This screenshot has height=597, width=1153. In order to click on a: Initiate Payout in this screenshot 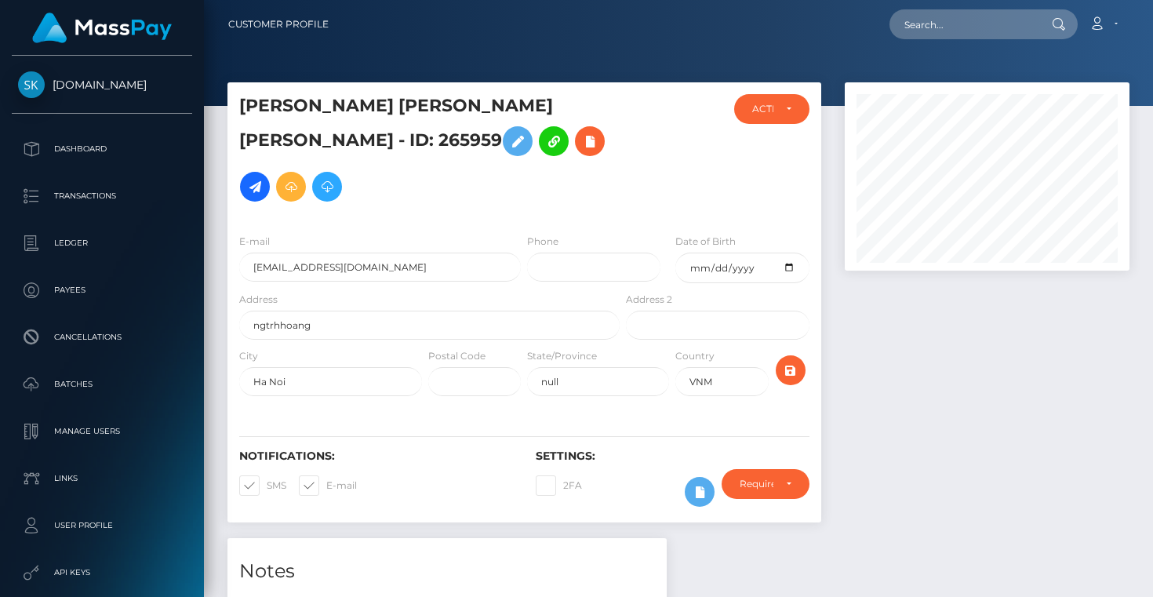, I will do `click(255, 187)`.